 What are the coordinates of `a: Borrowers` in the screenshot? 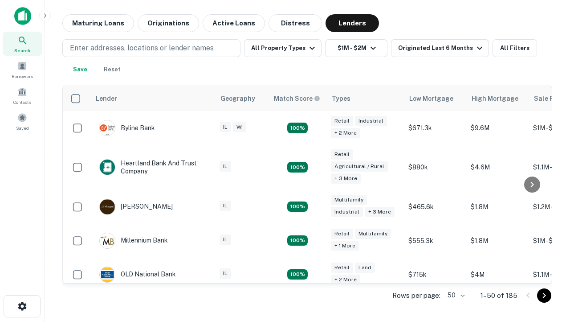 It's located at (22, 70).